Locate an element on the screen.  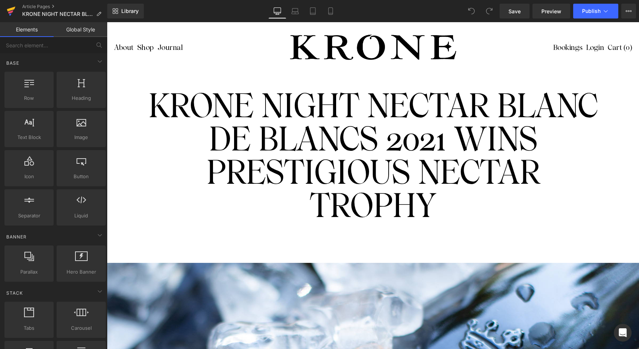
a: Preview is located at coordinates (551, 11).